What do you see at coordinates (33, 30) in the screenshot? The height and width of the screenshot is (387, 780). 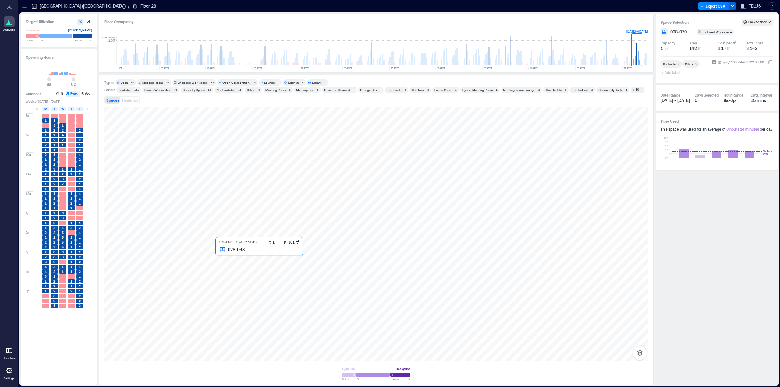 I see `div: Underuse` at bounding box center [33, 30].